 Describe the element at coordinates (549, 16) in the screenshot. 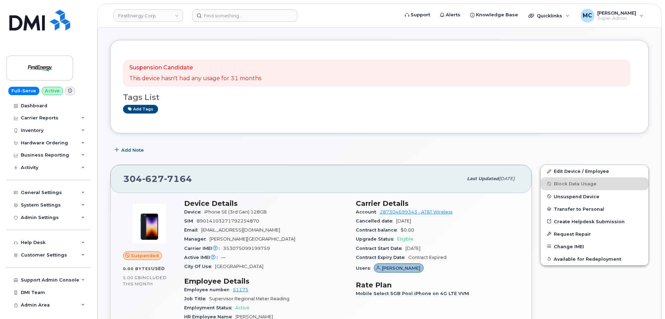

I see `div: Quicklinks` at that location.